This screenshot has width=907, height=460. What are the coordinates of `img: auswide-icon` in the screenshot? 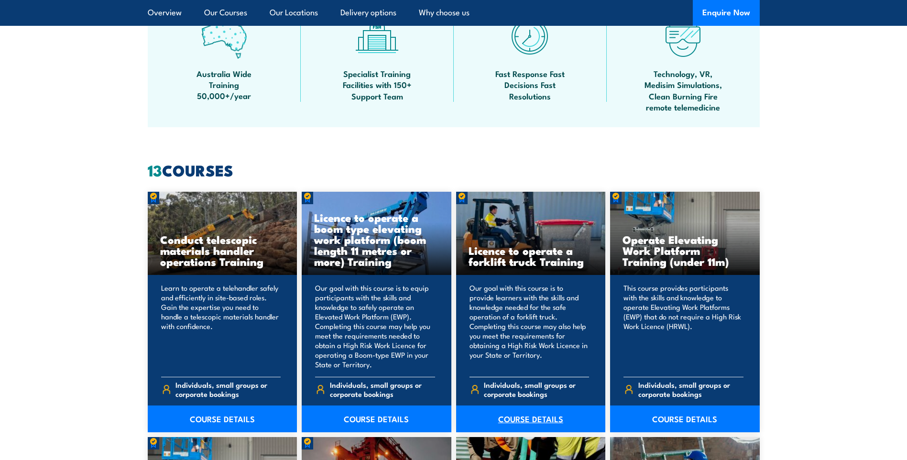 It's located at (224, 36).